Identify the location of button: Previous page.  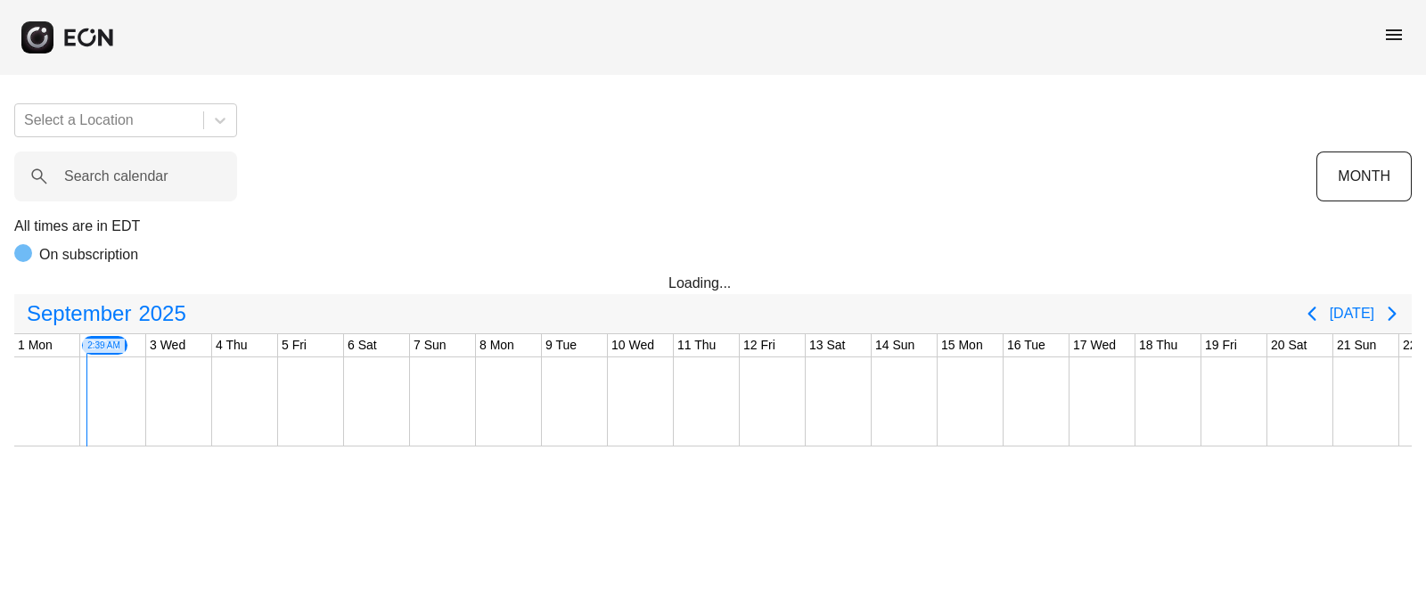
(1312, 314).